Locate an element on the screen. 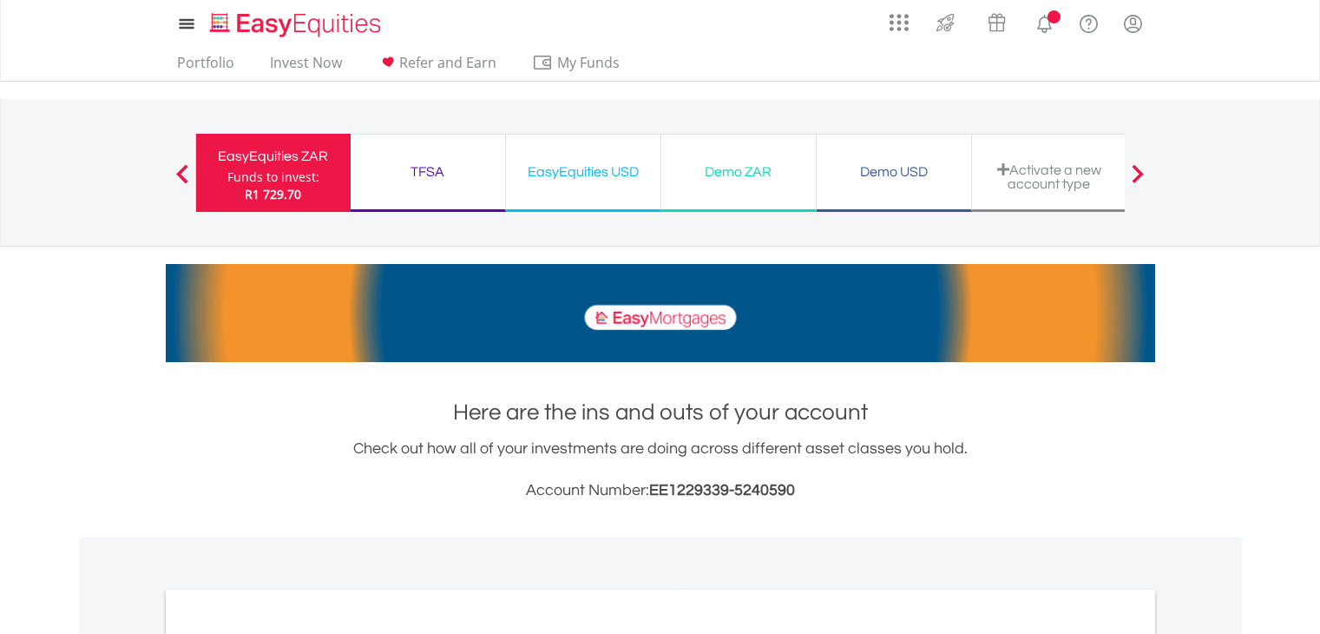 Image resolution: width=1320 pixels, height=634 pixels. div: Check out how all of your investments are doing across different asset classes you hold. is located at coordinates (661, 470).